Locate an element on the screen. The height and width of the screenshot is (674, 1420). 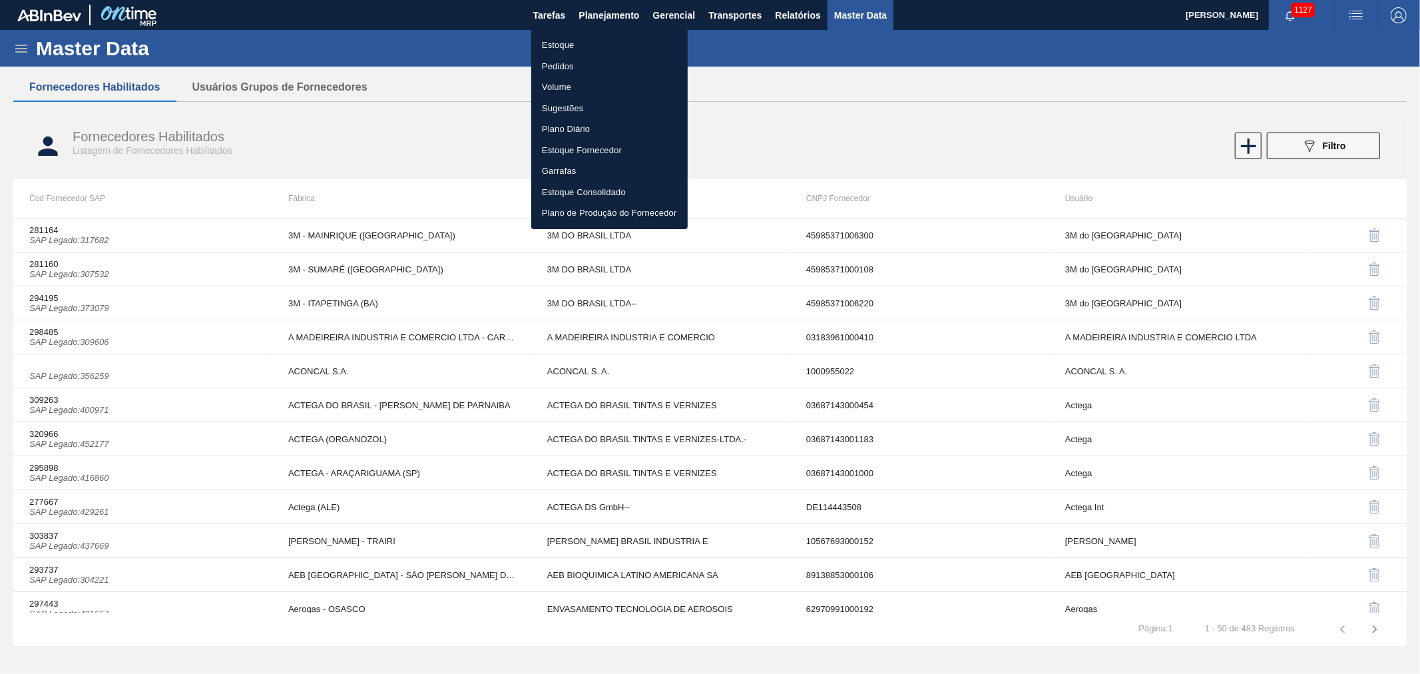
a: Volume is located at coordinates (609, 87).